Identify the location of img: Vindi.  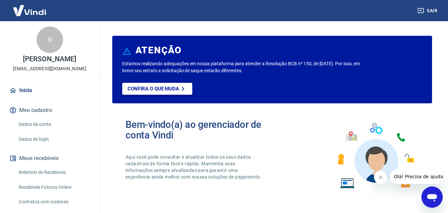
(30, 10).